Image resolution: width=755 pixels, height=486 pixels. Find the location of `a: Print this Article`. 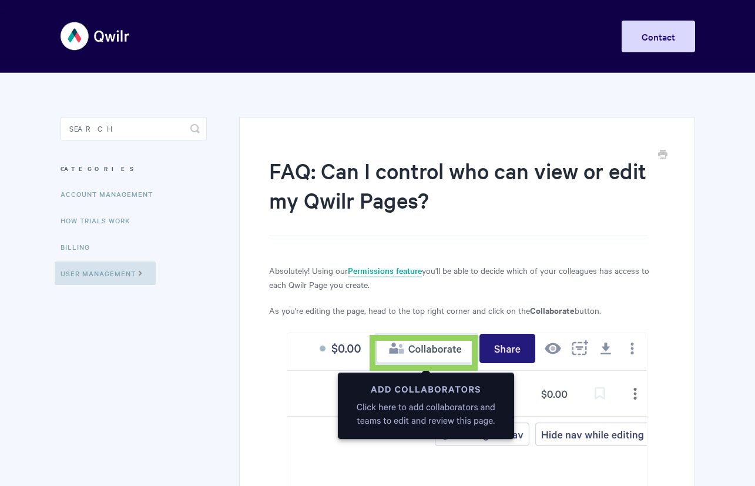

a: Print this Article is located at coordinates (662, 155).